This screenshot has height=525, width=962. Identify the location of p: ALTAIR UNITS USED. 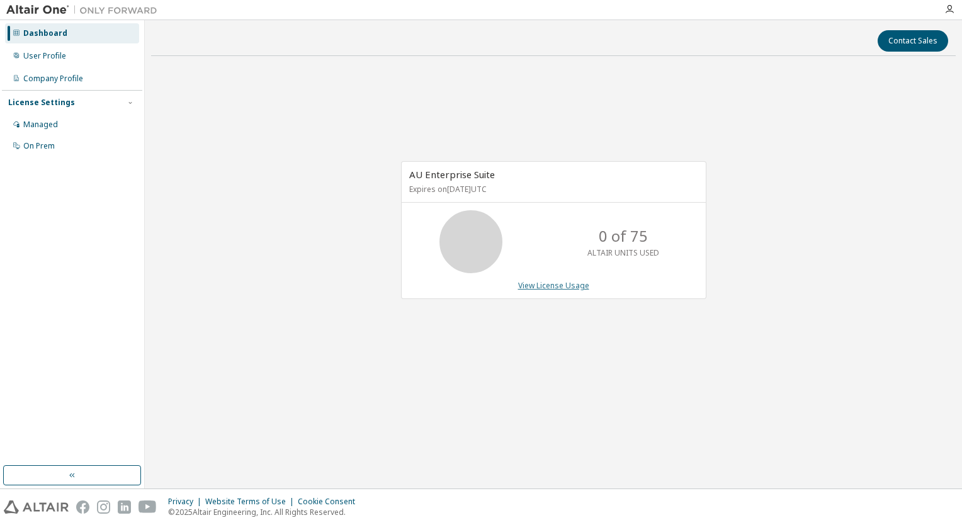
(623, 252).